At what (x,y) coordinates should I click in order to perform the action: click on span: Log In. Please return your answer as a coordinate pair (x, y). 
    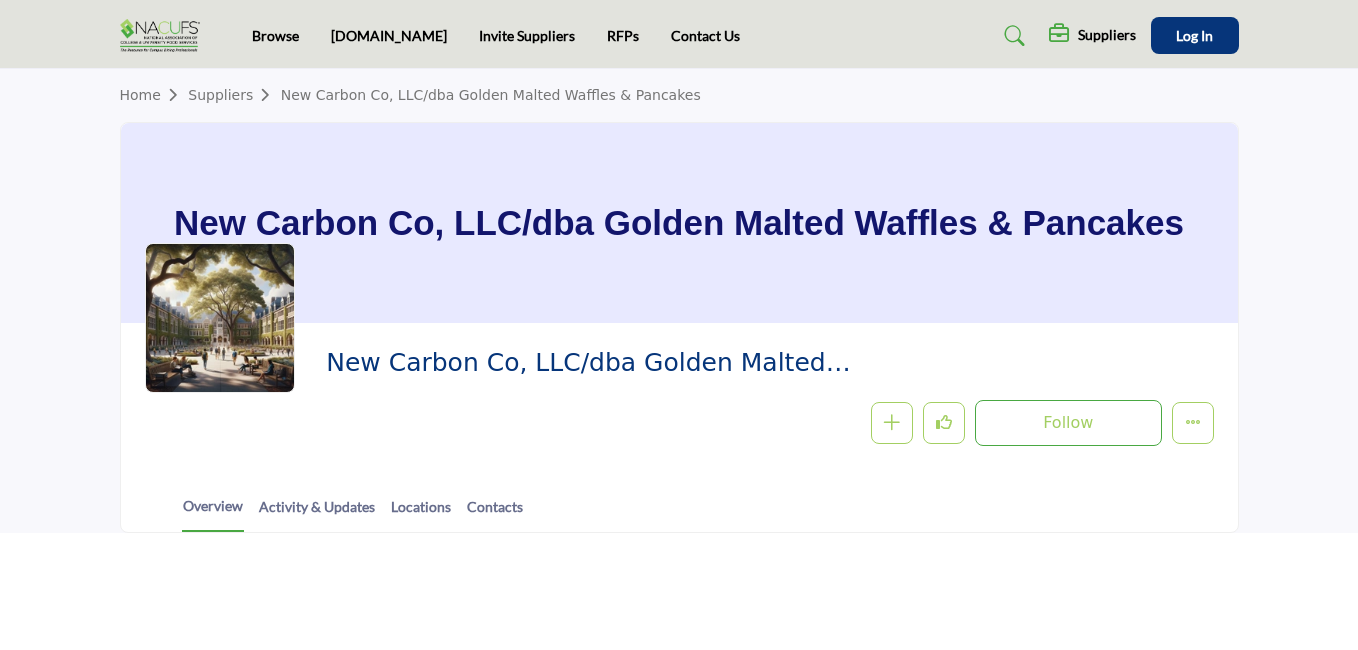
    Looking at the image, I should click on (1194, 35).